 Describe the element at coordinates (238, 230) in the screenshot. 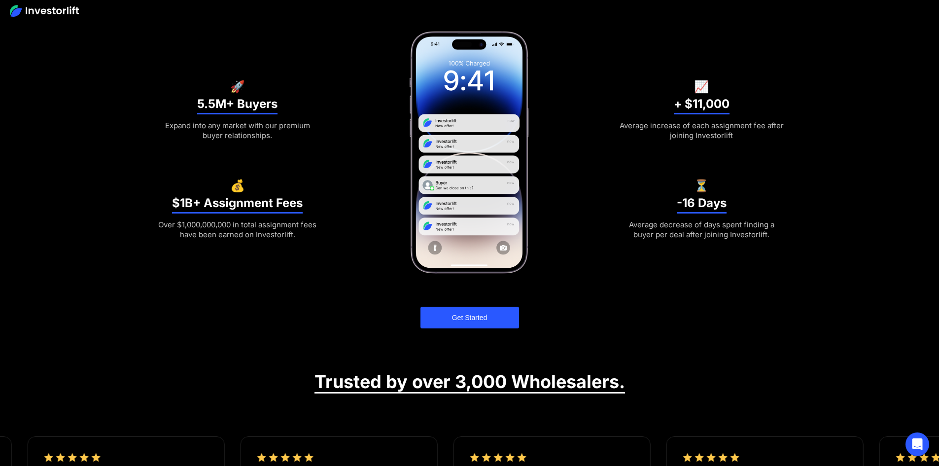

I see `div: Over $1,000,000,000 in total assignment fees have been earned on Investorlift.` at that location.